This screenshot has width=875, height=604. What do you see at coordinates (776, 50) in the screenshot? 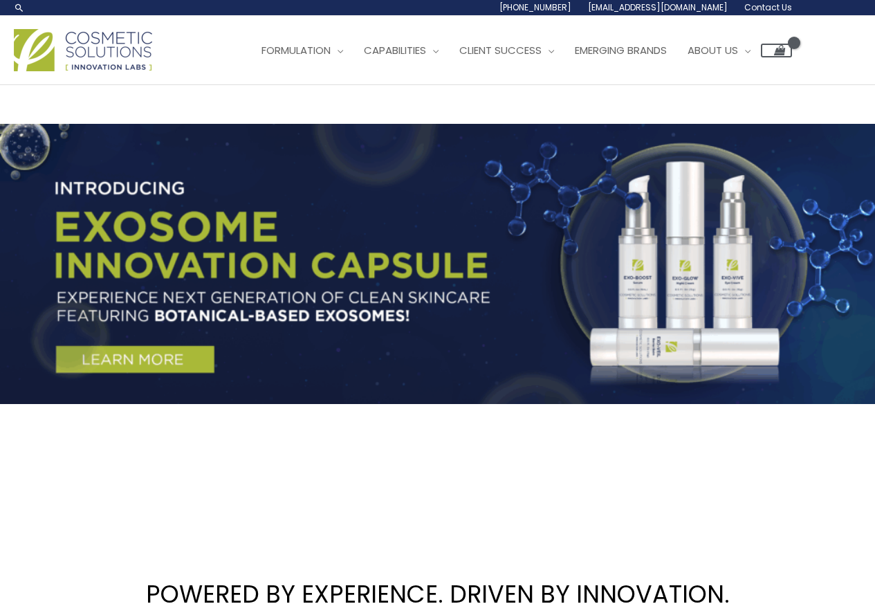
I see `a: View Shopping Cart, empty` at bounding box center [776, 50].